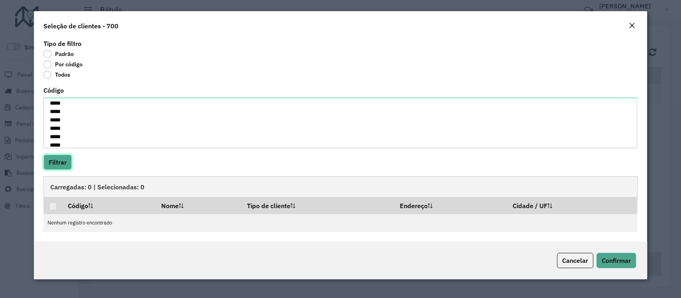 This screenshot has width=681, height=298. Describe the element at coordinates (62, 44) in the screenshot. I see `label: Tipo de filtro` at that location.